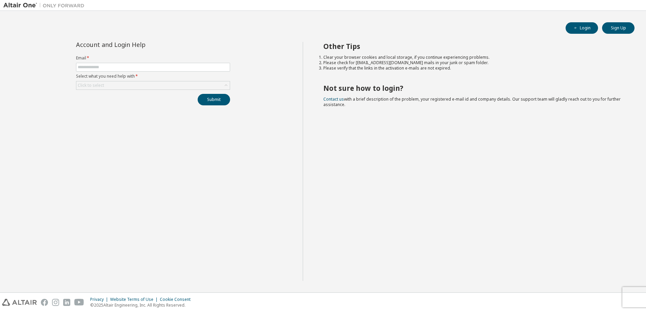 Image resolution: width=646 pixels, height=312 pixels. Describe the element at coordinates (472, 102) in the screenshot. I see `span: with a brief description of the problem, your registered e-mail id and company details. Our suppo...` at that location.